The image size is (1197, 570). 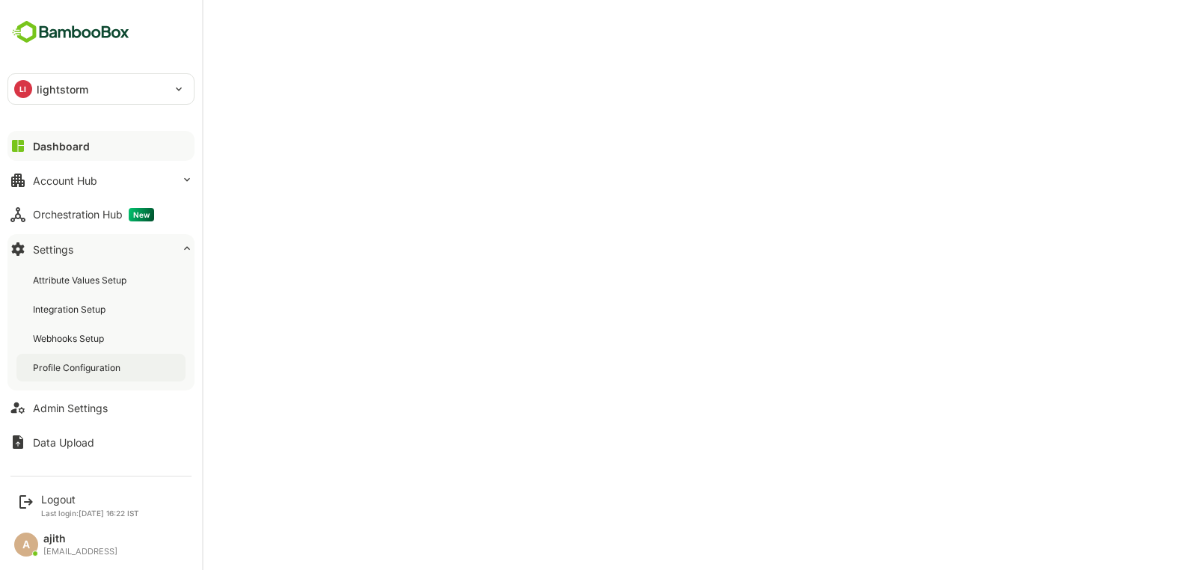 I want to click on button: Dashboard, so click(x=101, y=146).